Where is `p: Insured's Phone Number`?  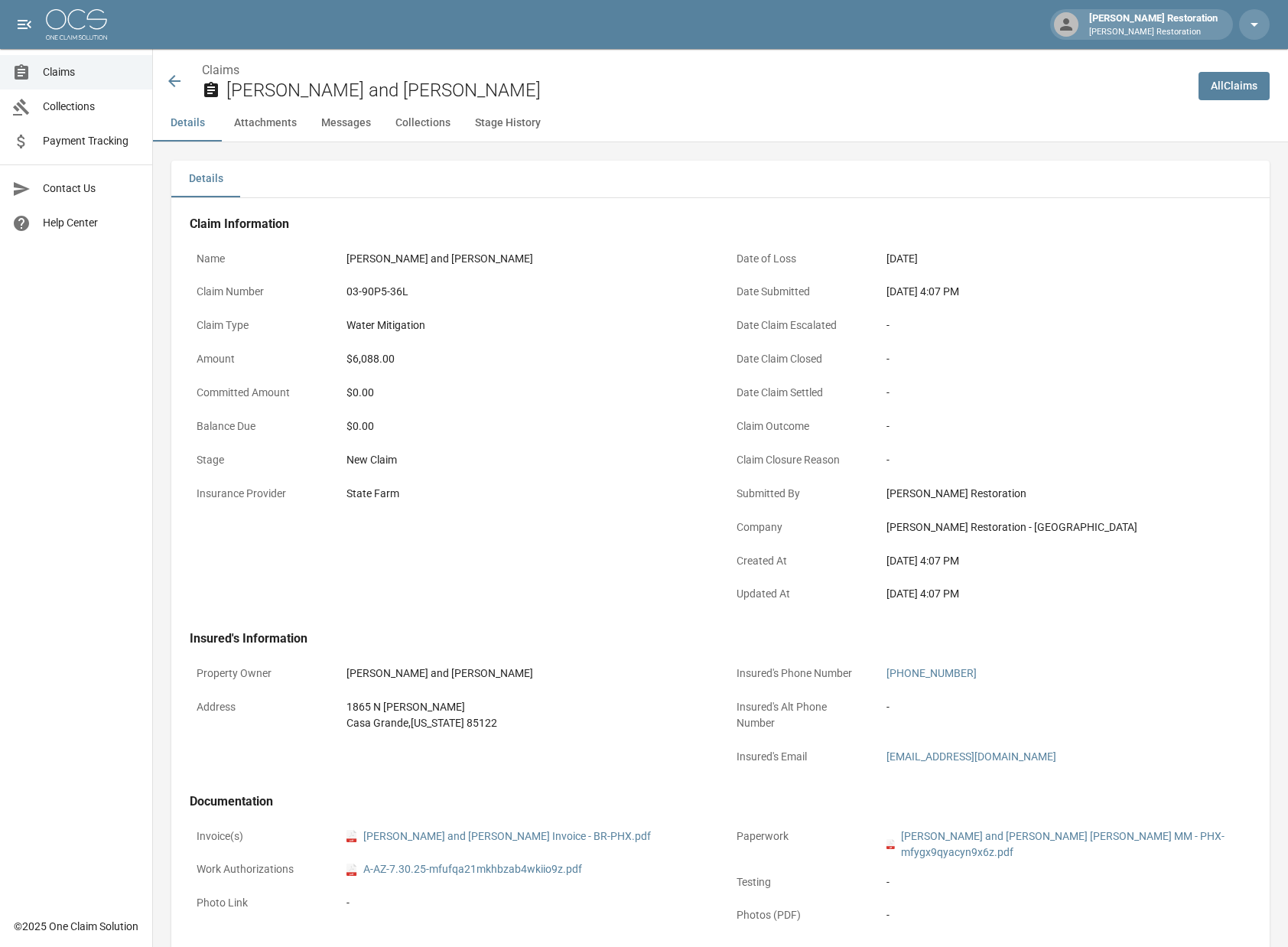
p: Insured's Phone Number is located at coordinates (799, 673).